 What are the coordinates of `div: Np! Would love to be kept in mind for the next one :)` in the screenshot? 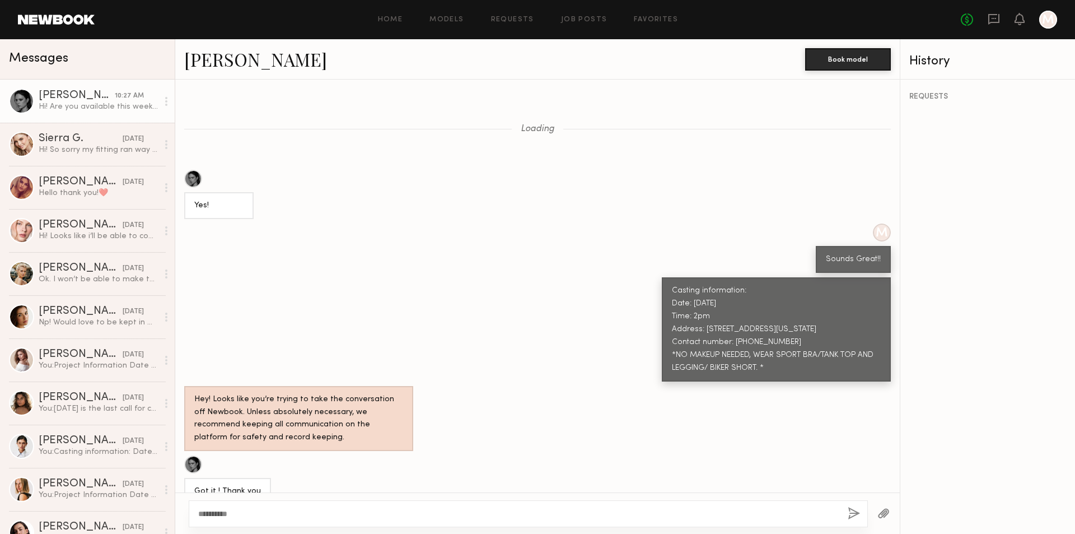 It's located at (98, 322).